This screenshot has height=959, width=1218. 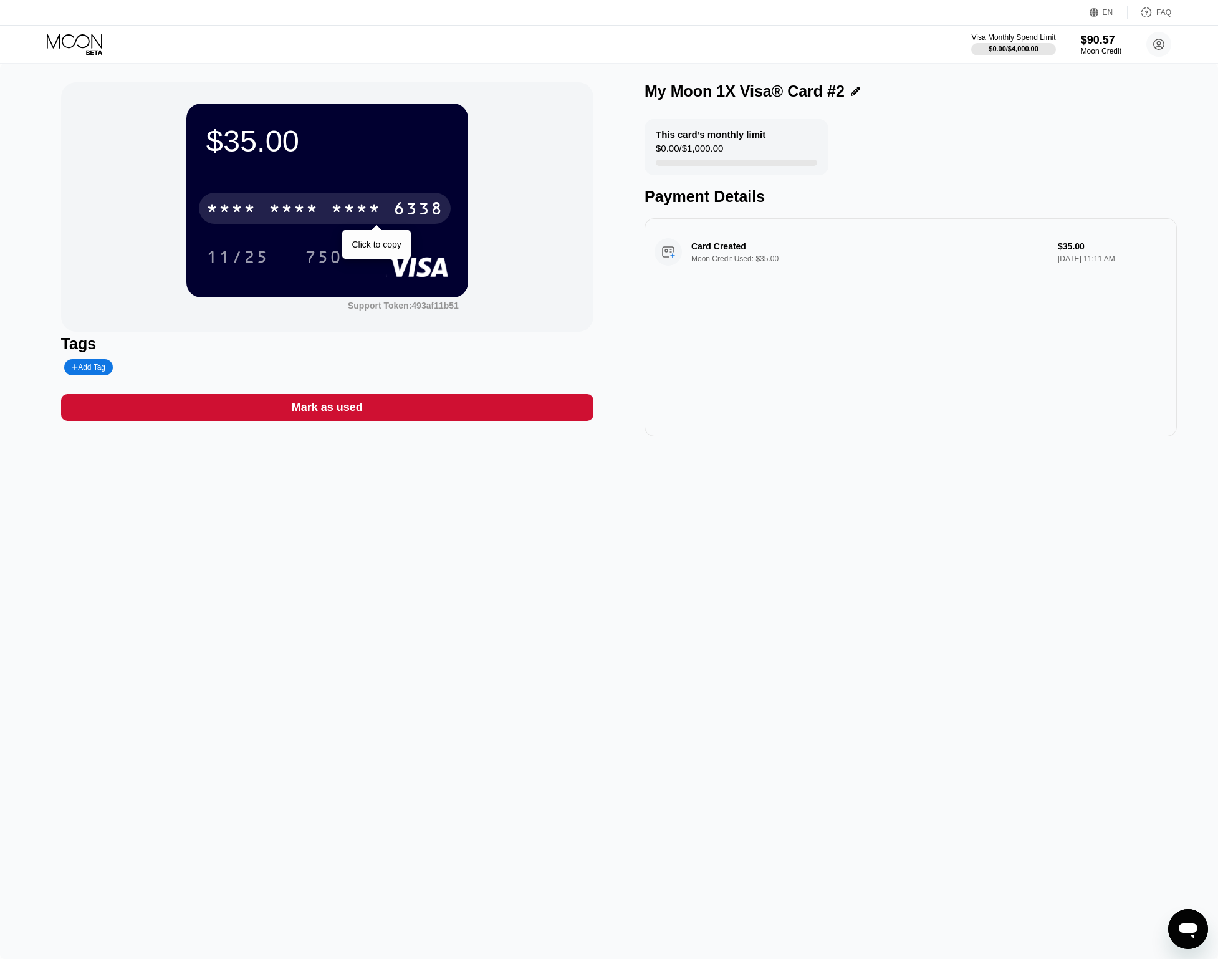 I want to click on div: Visa Monthly Spend Limit, so click(x=1013, y=37).